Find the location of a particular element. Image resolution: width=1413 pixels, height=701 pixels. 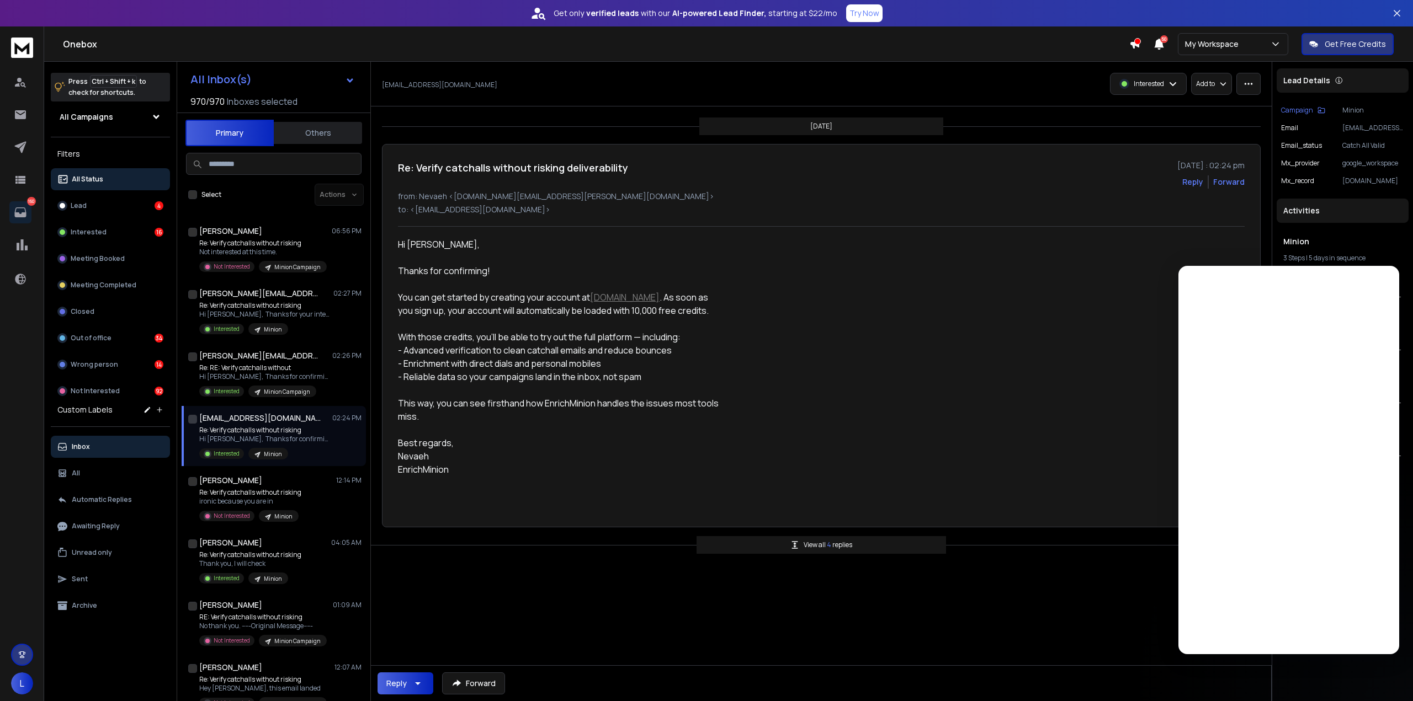

p: 160 is located at coordinates (31, 201).